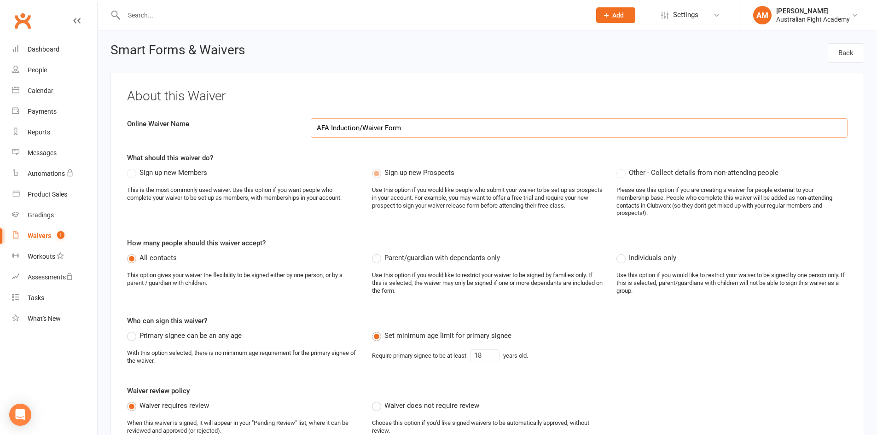 The width and height of the screenshot is (877, 435). What do you see at coordinates (685, 15) in the screenshot?
I see `span: Settings` at bounding box center [685, 15].